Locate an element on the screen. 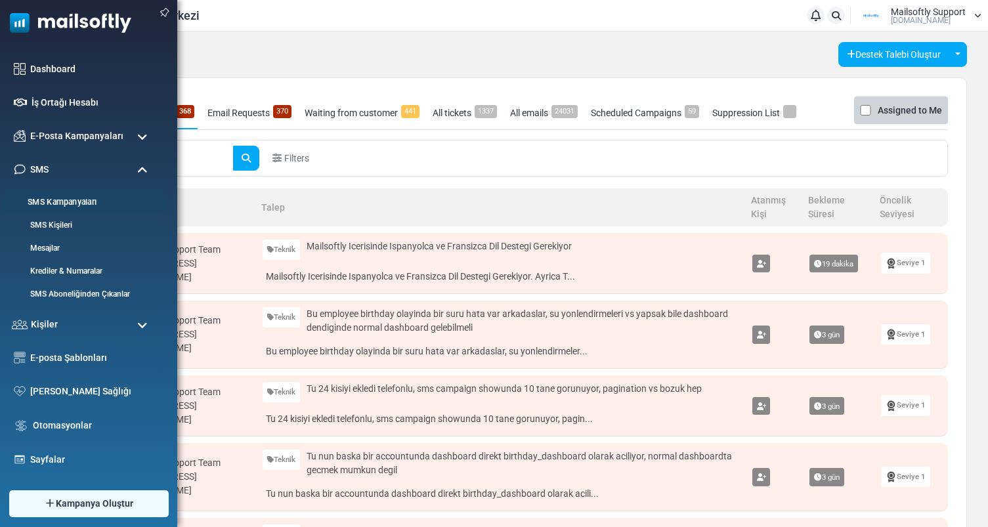 This screenshot has width=988, height=527. span: 441 is located at coordinates (410, 112).